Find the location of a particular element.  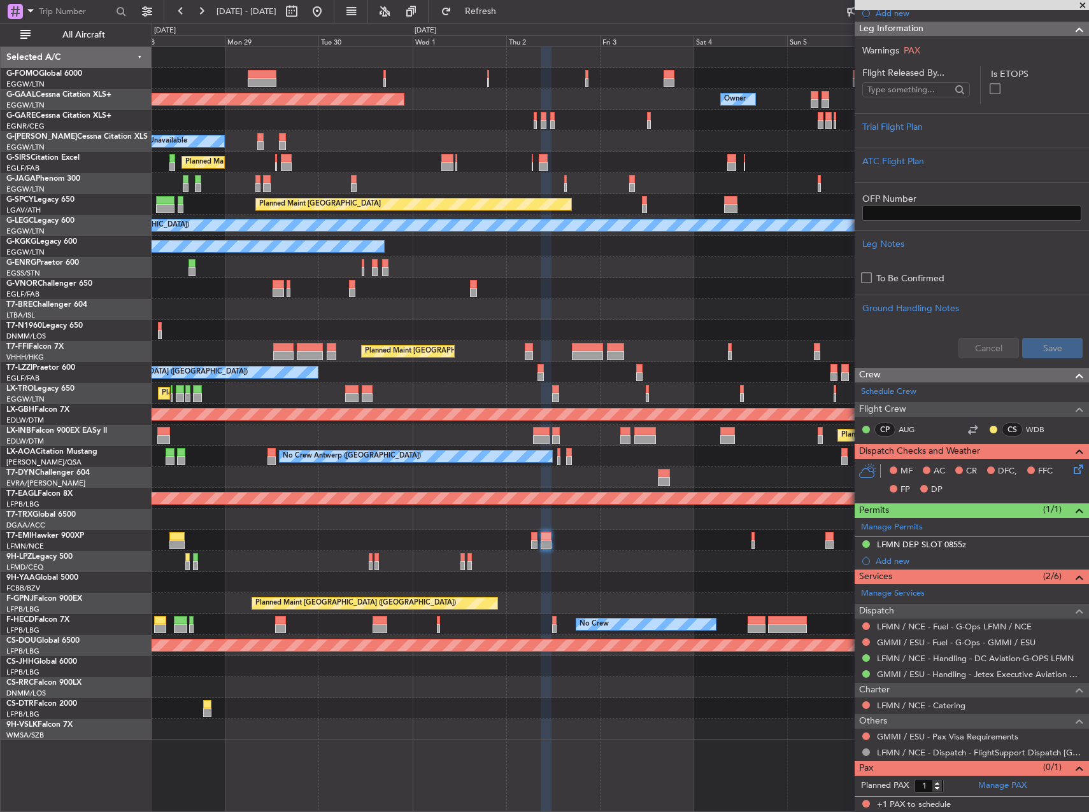

div: Sun 28 is located at coordinates (178, 41).